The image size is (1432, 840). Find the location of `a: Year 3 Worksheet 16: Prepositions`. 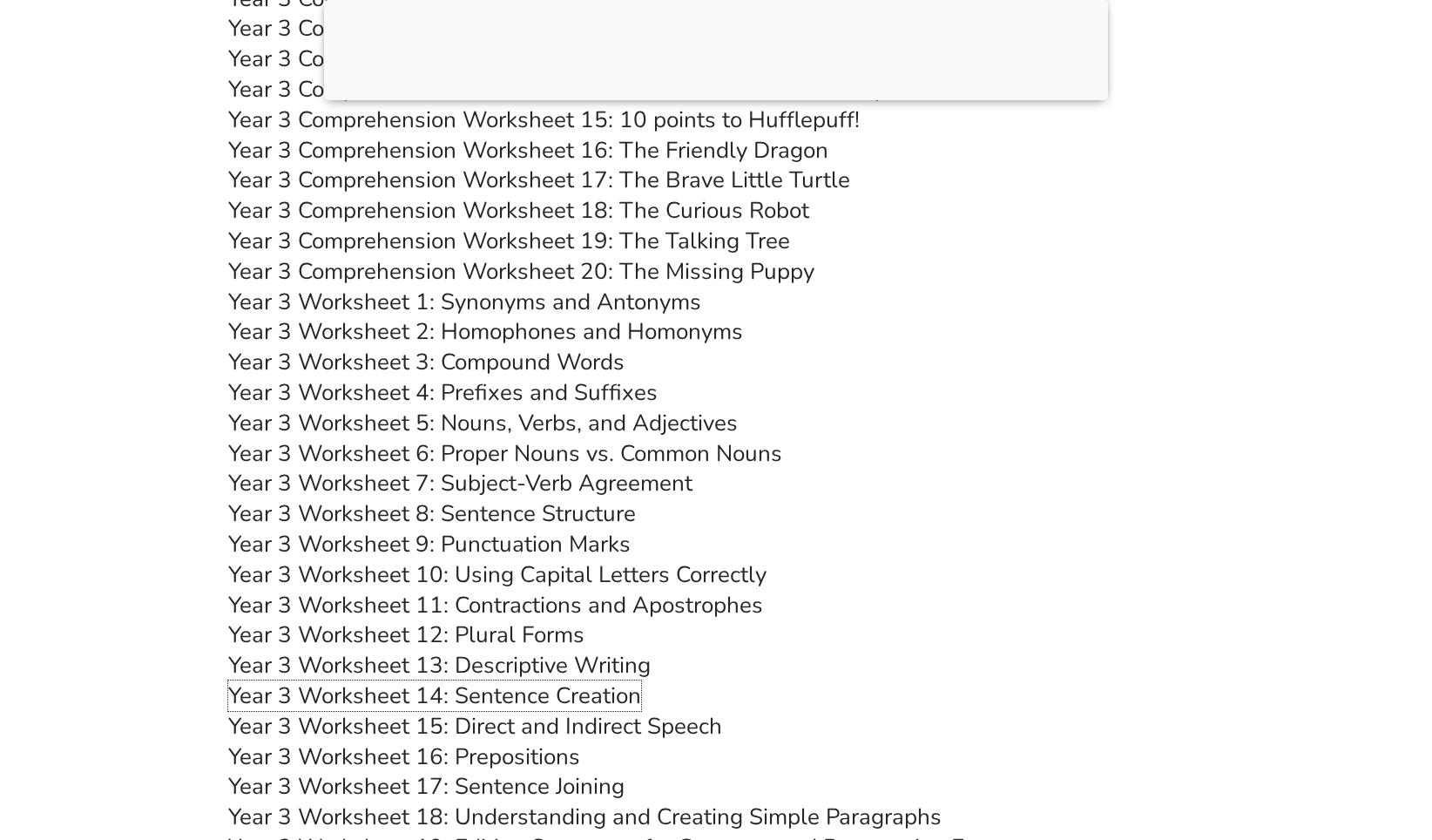

a: Year 3 Worksheet 16: Prepositions is located at coordinates (404, 756).